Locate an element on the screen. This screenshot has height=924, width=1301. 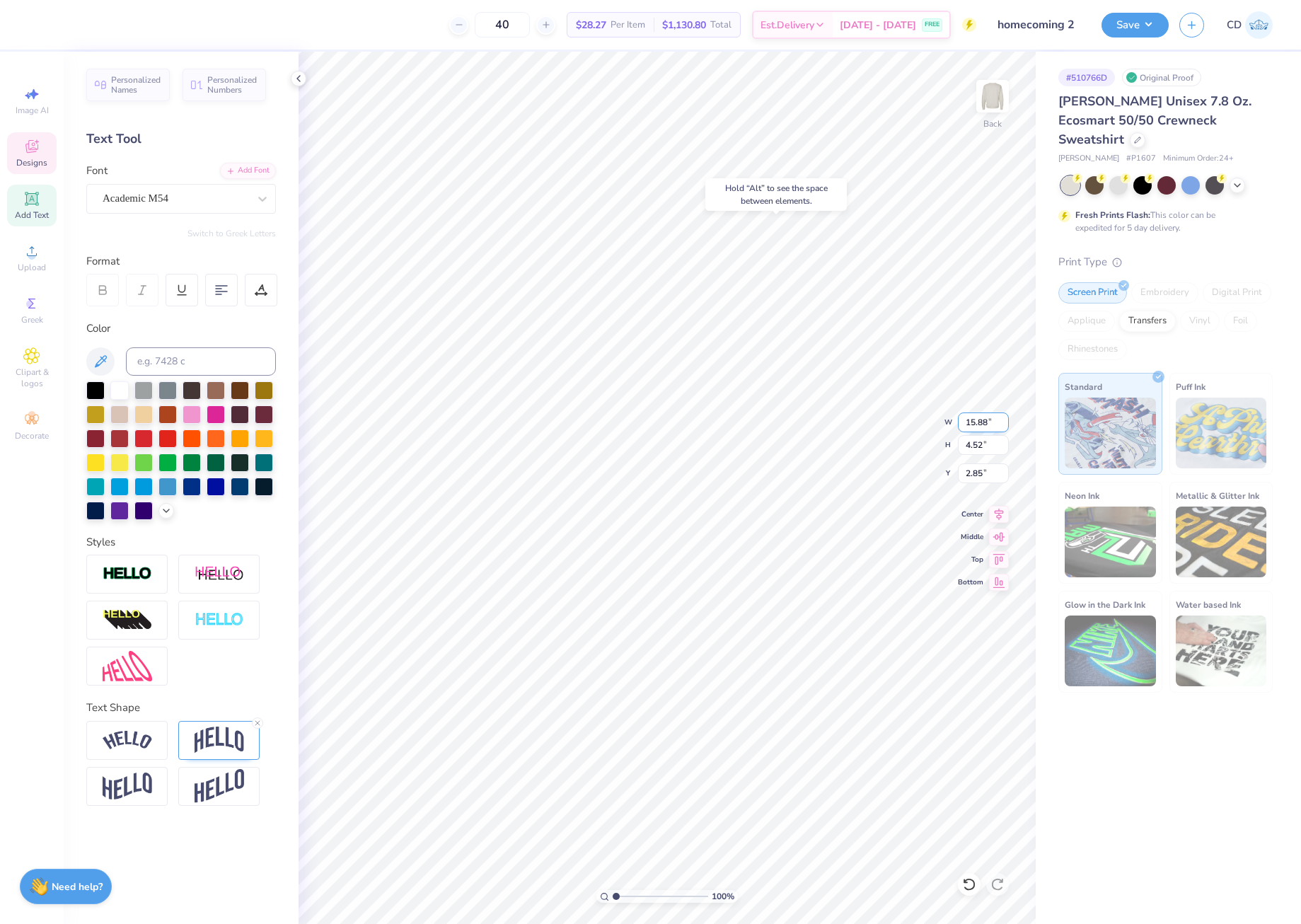
span: Top is located at coordinates (970, 560).